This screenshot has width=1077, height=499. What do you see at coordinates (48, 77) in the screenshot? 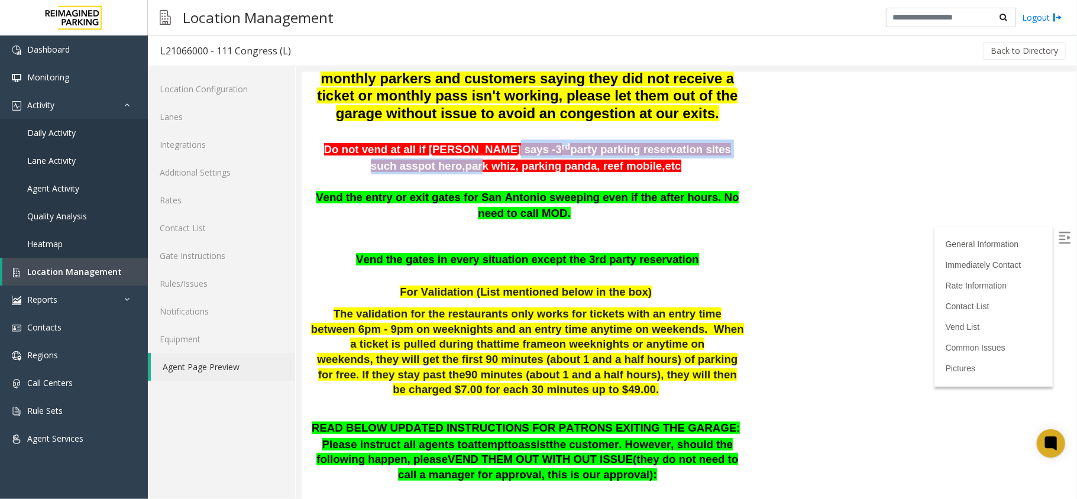
I see `span: Monitoring` at bounding box center [48, 77].